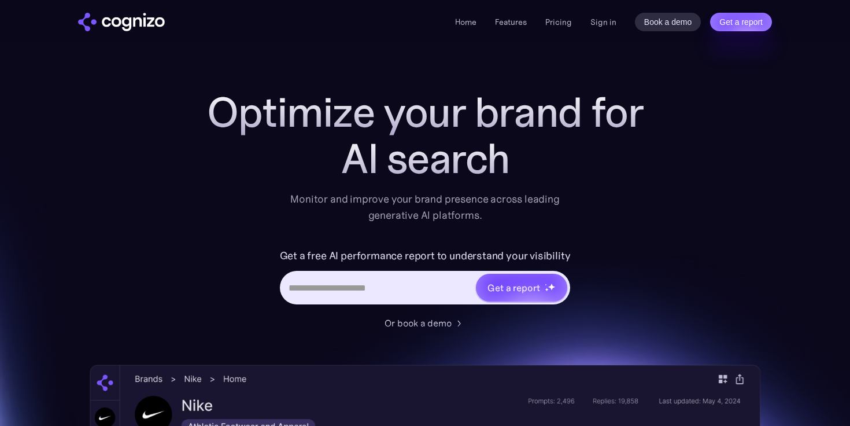 This screenshot has width=850, height=426. Describe the element at coordinates (425, 278) in the screenshot. I see `form: Hero URL Input Form` at that location.